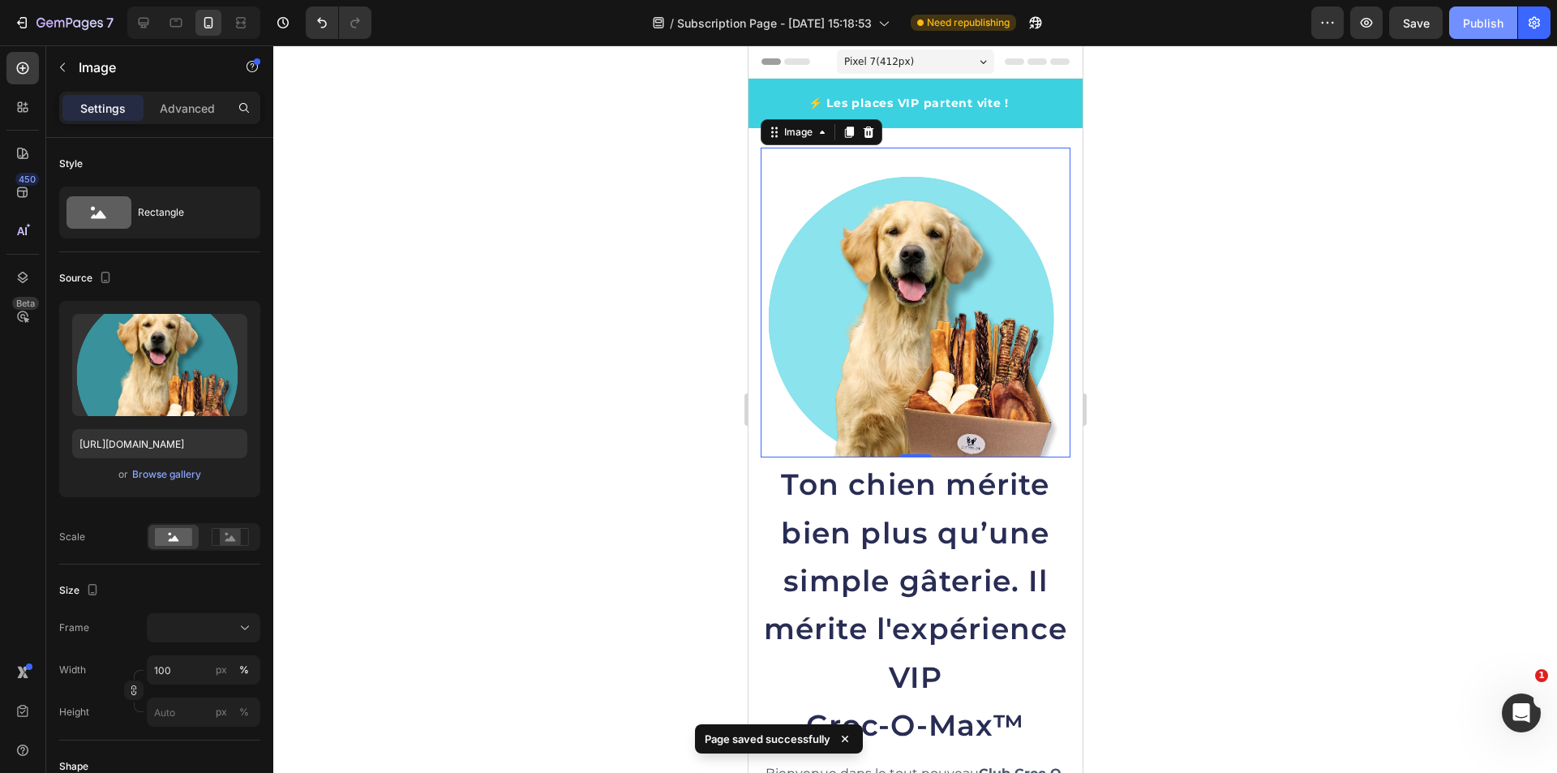 The image size is (1557, 773). What do you see at coordinates (160, 365) in the screenshot?
I see `img: preview-image` at bounding box center [160, 365].